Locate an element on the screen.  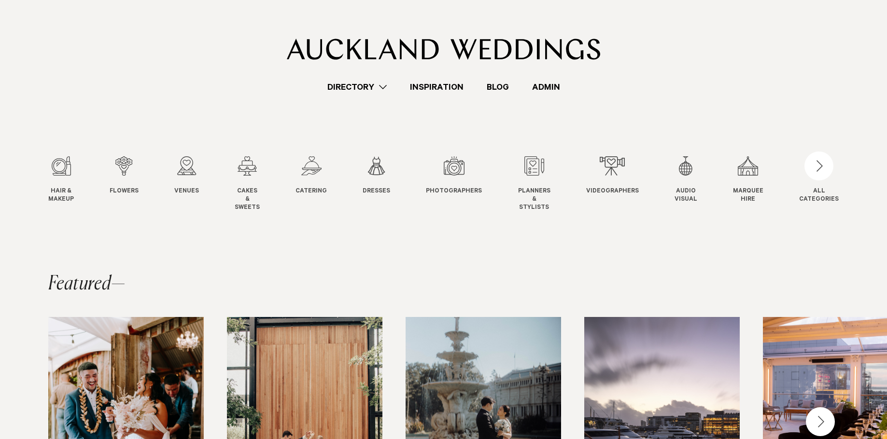
swiper-slide: 11 / 12 is located at coordinates (757, 184).